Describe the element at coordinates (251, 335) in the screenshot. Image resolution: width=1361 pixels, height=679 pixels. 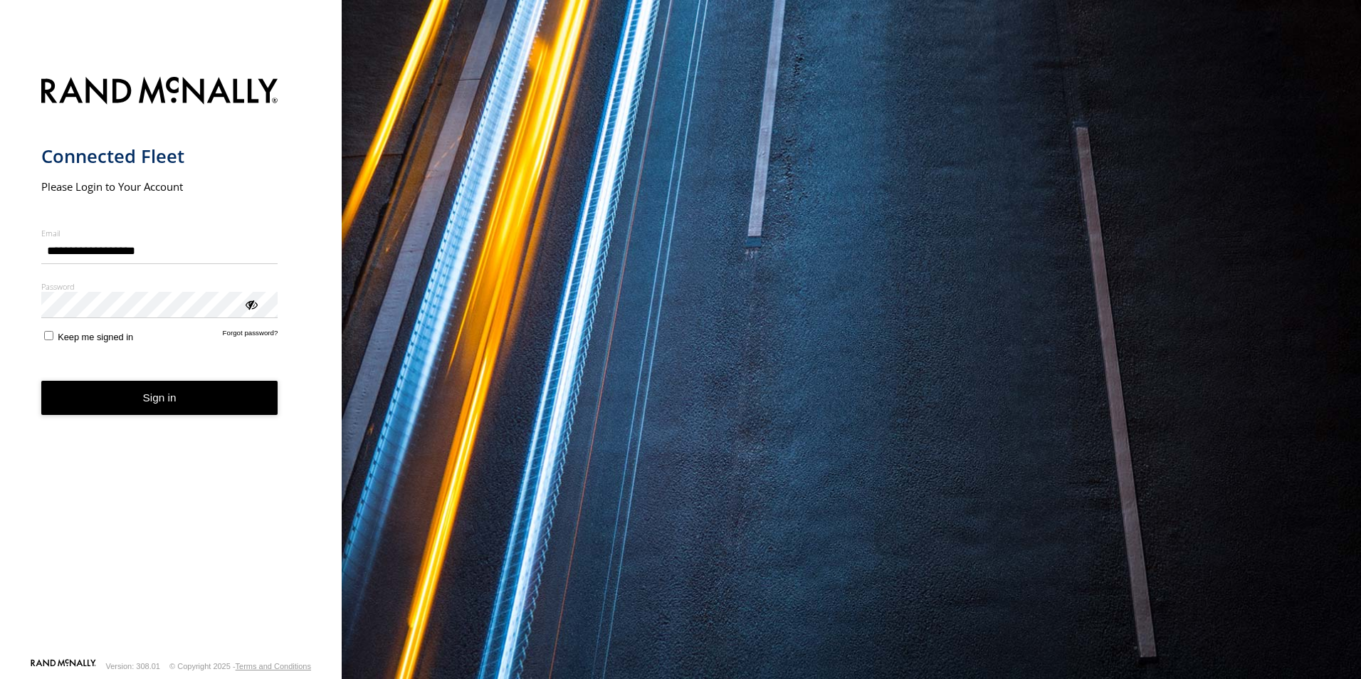
I see `a: Forgot password?` at that location.